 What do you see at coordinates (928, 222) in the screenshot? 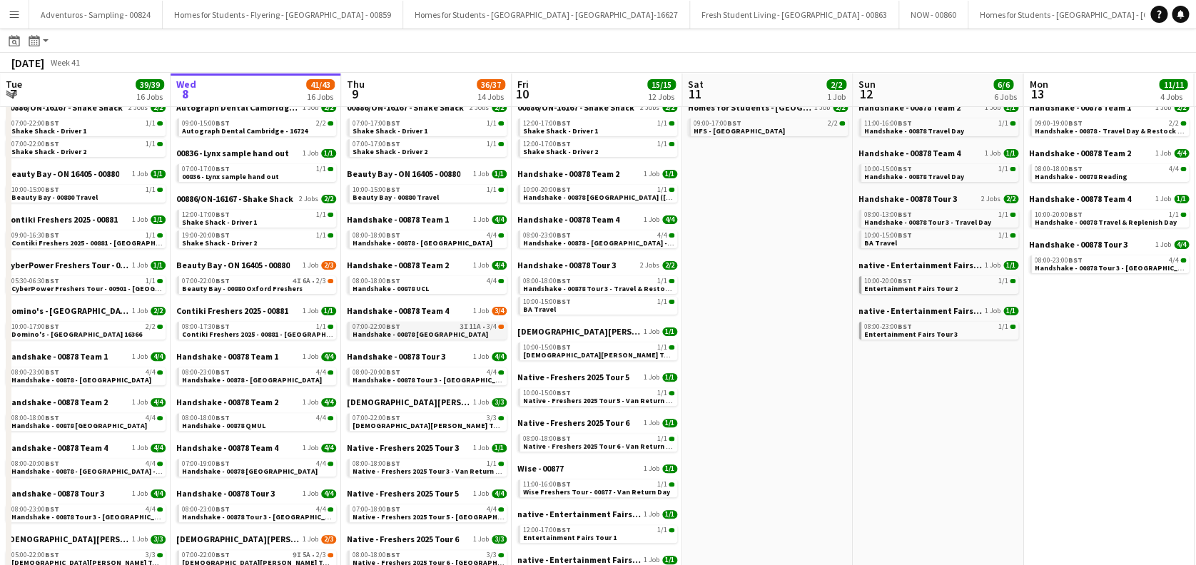
I see `span: Handshake - 00878 Tour 3 - Travel Day` at bounding box center [928, 222].